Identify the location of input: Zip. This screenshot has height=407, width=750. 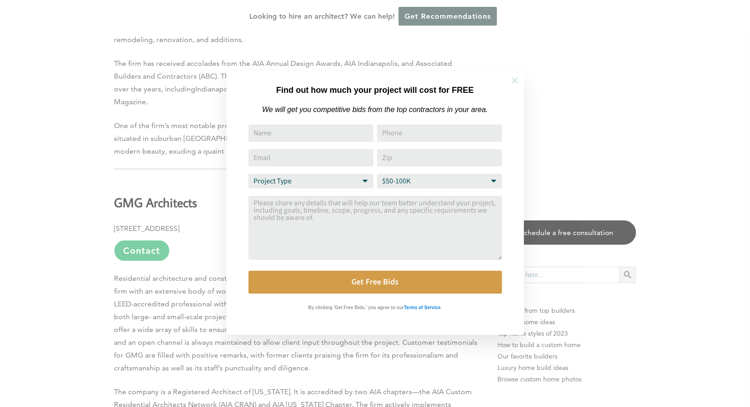
(439, 158).